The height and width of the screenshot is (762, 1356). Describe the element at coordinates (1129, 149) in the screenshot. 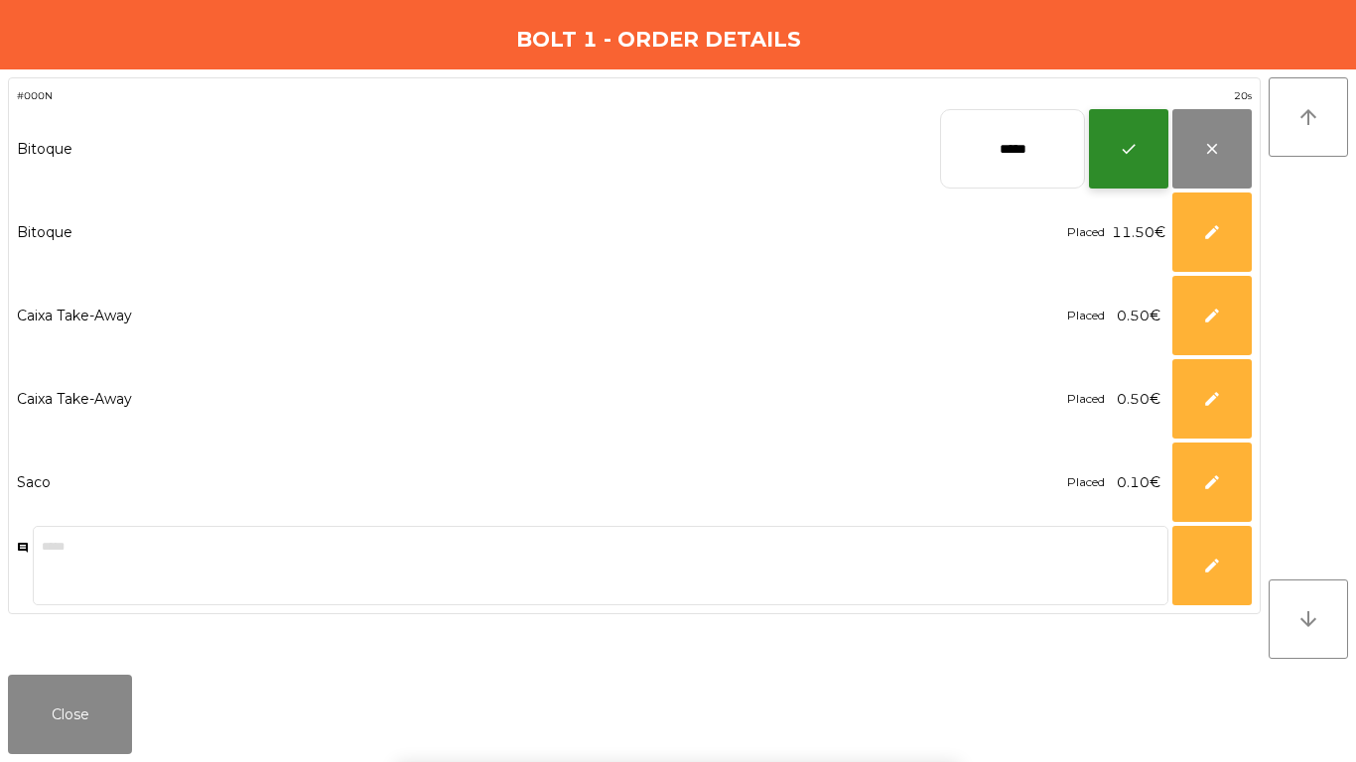

I see `span: check` at that location.